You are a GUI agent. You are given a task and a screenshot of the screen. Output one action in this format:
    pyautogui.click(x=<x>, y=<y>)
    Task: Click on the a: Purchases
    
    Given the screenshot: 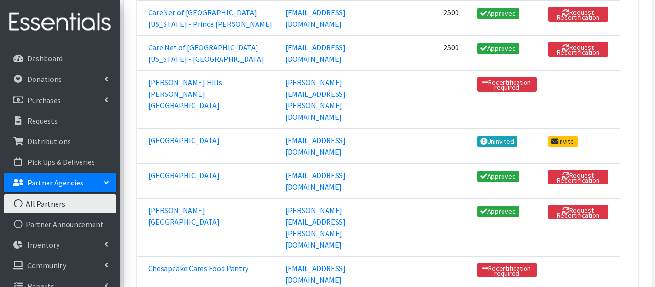 What is the action you would take?
    pyautogui.click(x=60, y=100)
    